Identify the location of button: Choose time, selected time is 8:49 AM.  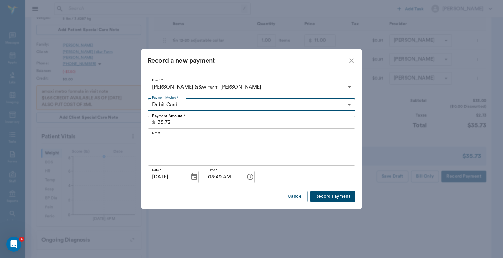
(250, 177).